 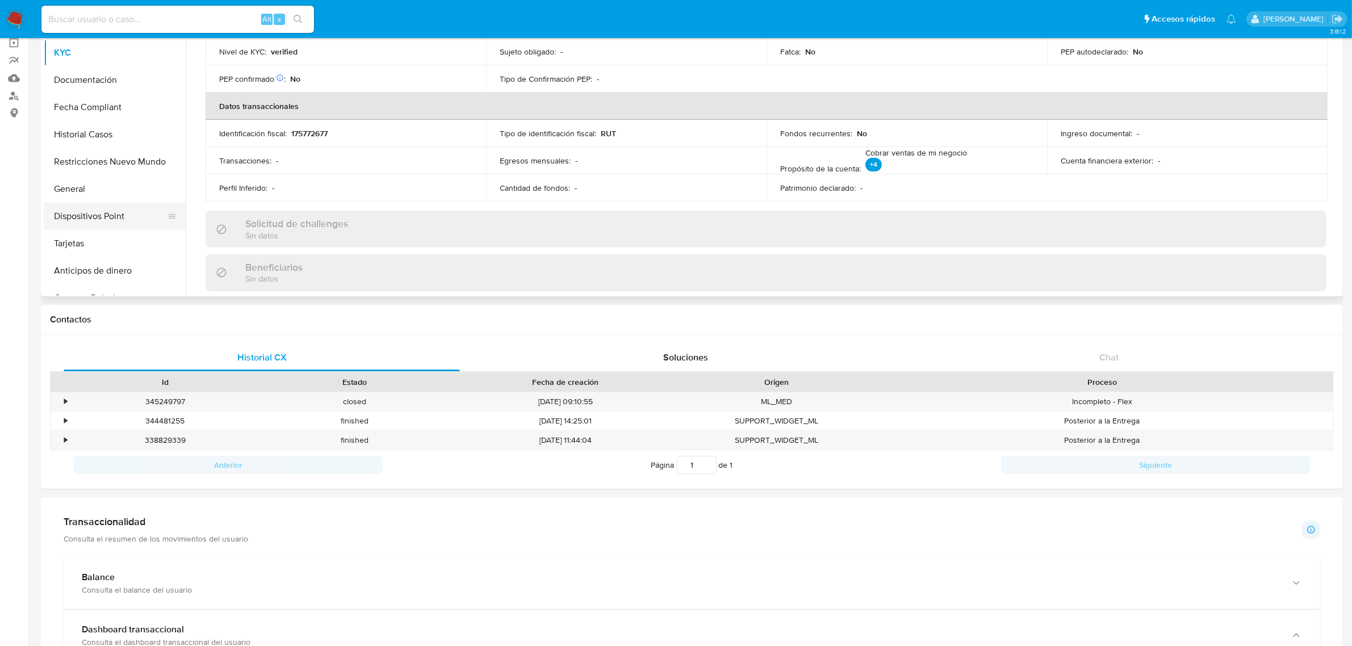 I want to click on p: Propósito de la cuenta :, so click(x=821, y=169).